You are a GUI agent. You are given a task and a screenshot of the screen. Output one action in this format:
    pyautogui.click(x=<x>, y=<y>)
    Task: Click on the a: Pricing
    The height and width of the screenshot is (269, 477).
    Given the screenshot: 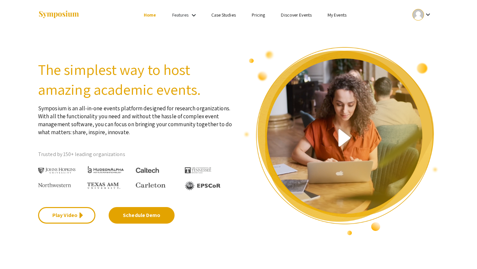 What is the action you would take?
    pyautogui.click(x=258, y=15)
    